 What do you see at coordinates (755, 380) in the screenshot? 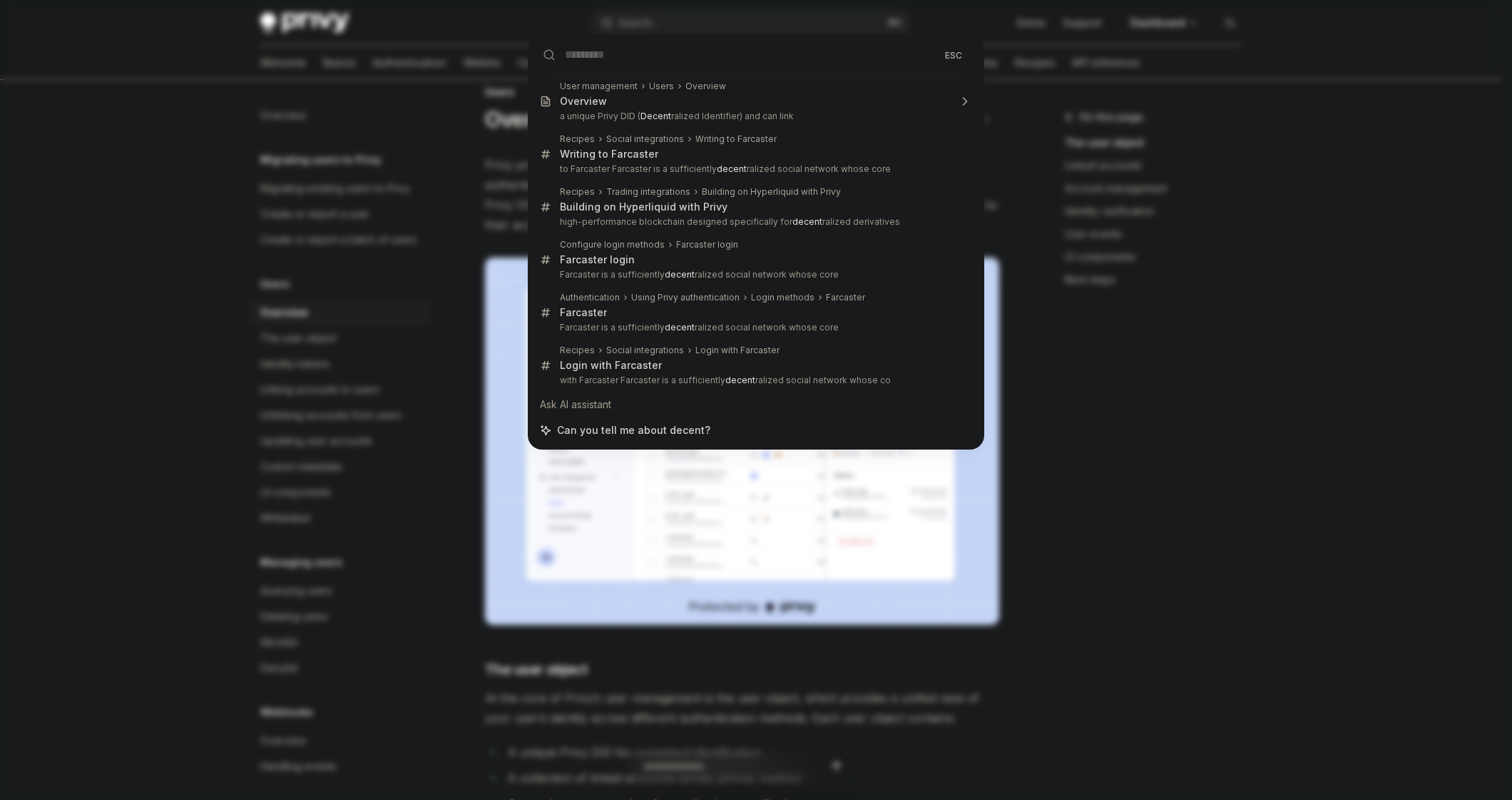
I see `p: with Farcaster Farcaster is a sufficiently ralized social network whose co` at bounding box center [755, 380].